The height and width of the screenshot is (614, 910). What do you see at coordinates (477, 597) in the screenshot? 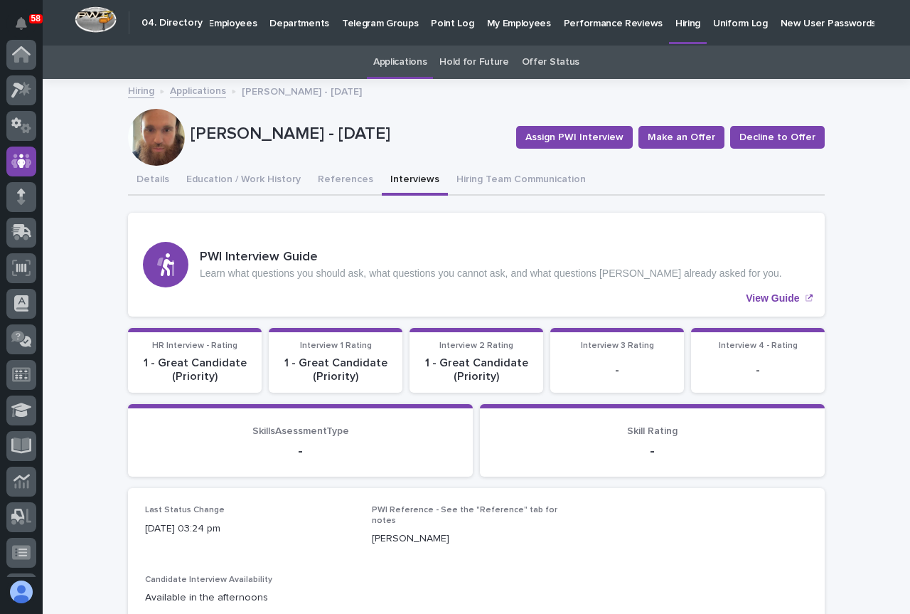
I see `p: Available in the afternoons` at bounding box center [477, 597].